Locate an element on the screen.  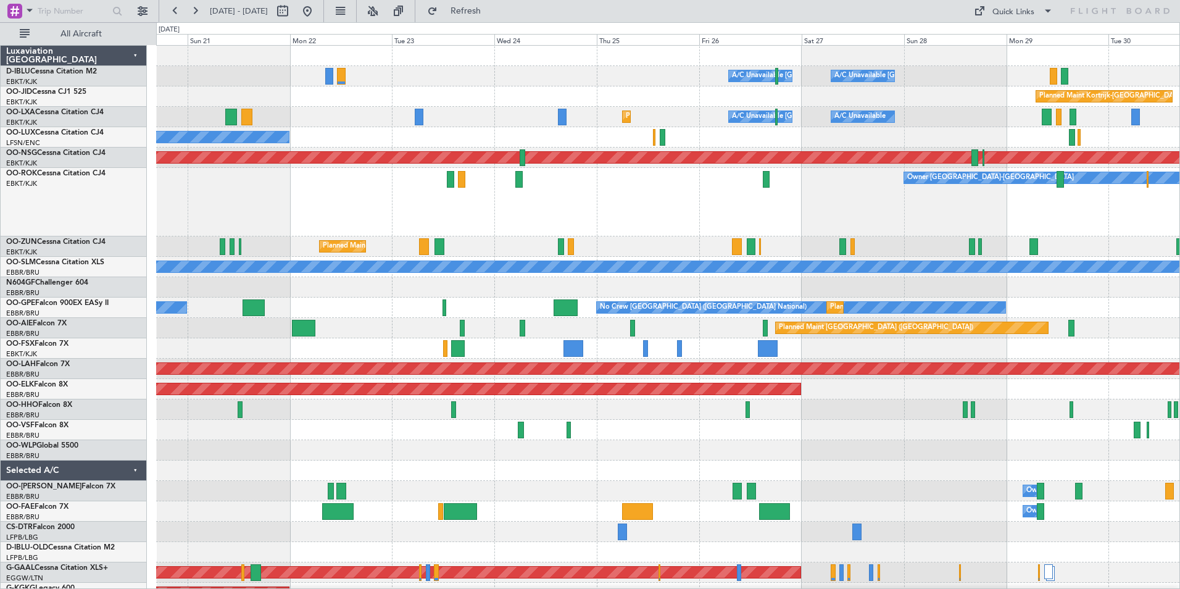
input: Trip Number is located at coordinates (73, 11).